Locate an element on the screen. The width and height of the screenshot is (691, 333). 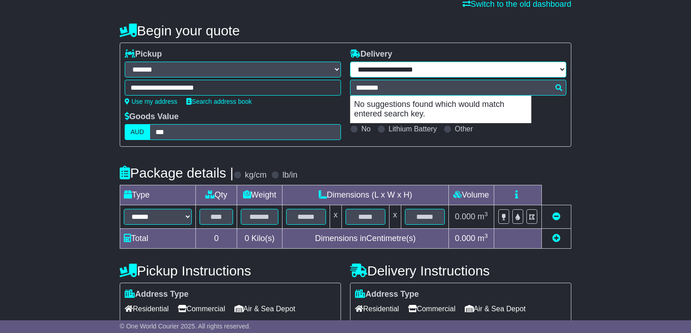
label: Other is located at coordinates (464, 129).